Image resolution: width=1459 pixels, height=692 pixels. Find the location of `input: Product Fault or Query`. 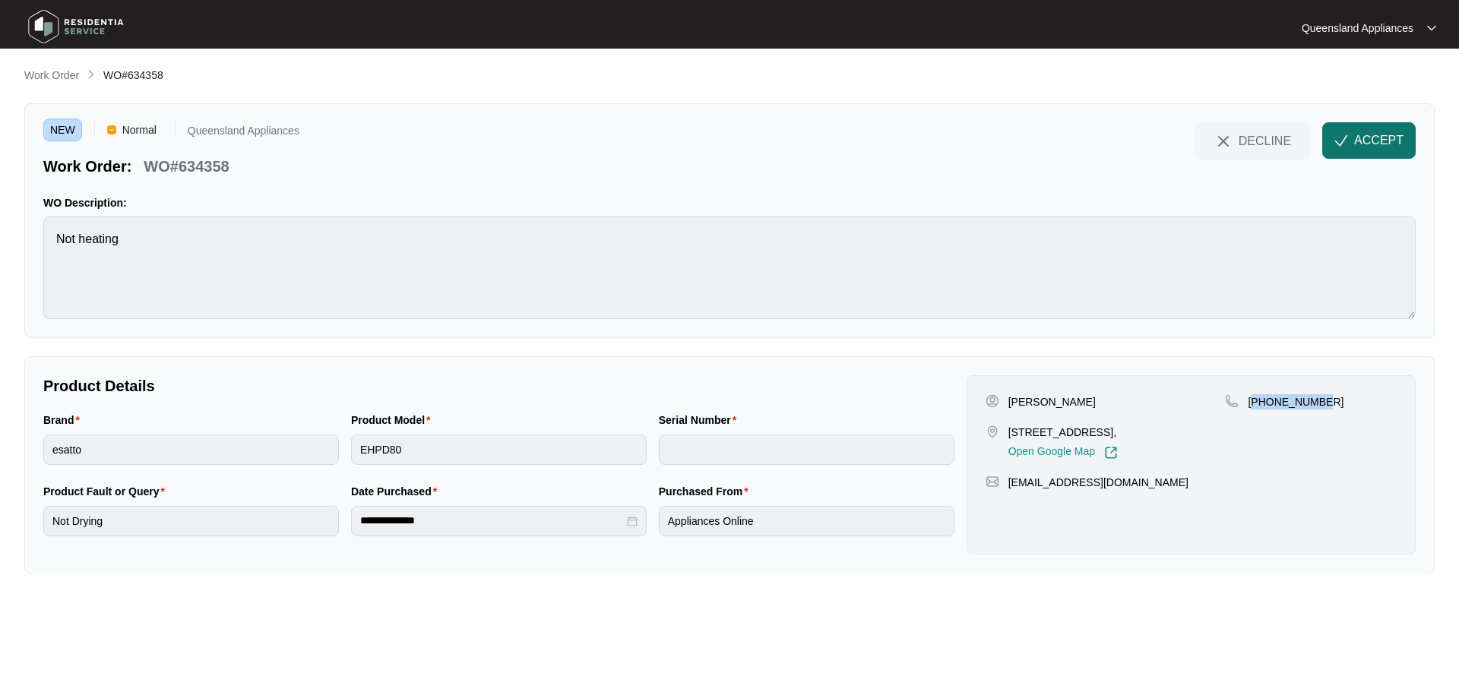

input: Product Fault or Query is located at coordinates (191, 521).